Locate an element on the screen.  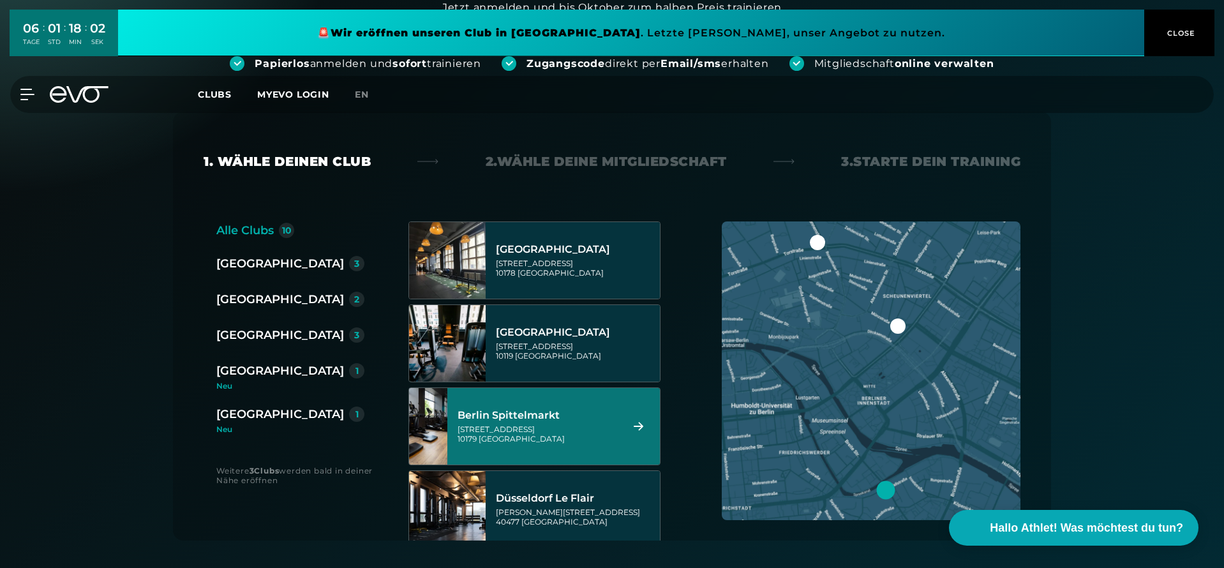
div: Alle Clubs is located at coordinates (245, 230).